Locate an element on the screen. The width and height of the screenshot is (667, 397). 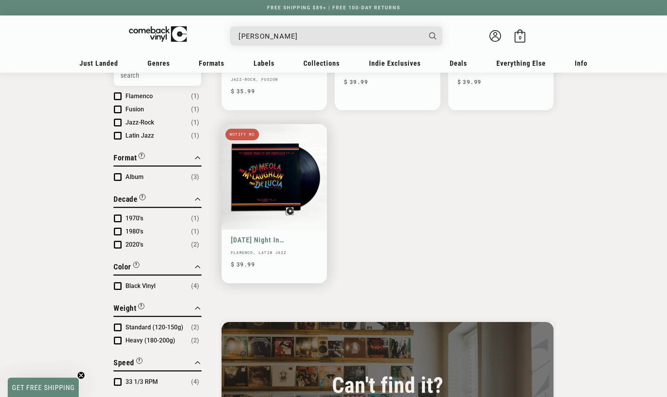
div: Search is located at coordinates (336, 36).